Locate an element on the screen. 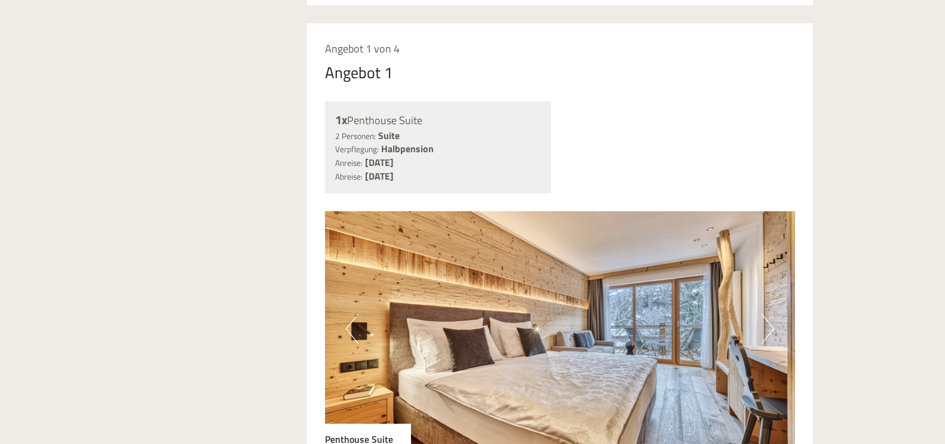  small: Anreise: is located at coordinates (349, 163).